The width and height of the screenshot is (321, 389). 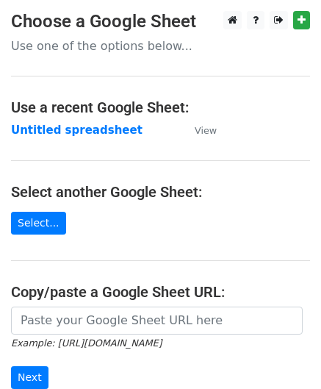 What do you see at coordinates (76, 130) in the screenshot?
I see `strong: Untitled spreadsheet` at bounding box center [76, 130].